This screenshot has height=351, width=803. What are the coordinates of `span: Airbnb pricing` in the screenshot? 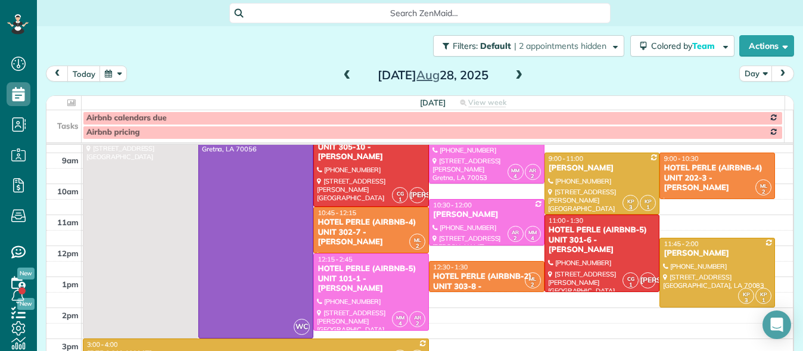 It's located at (113, 132).